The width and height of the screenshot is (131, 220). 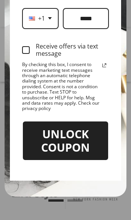 What do you see at coordinates (42, 18) in the screenshot?
I see `span: +1` at bounding box center [42, 18].